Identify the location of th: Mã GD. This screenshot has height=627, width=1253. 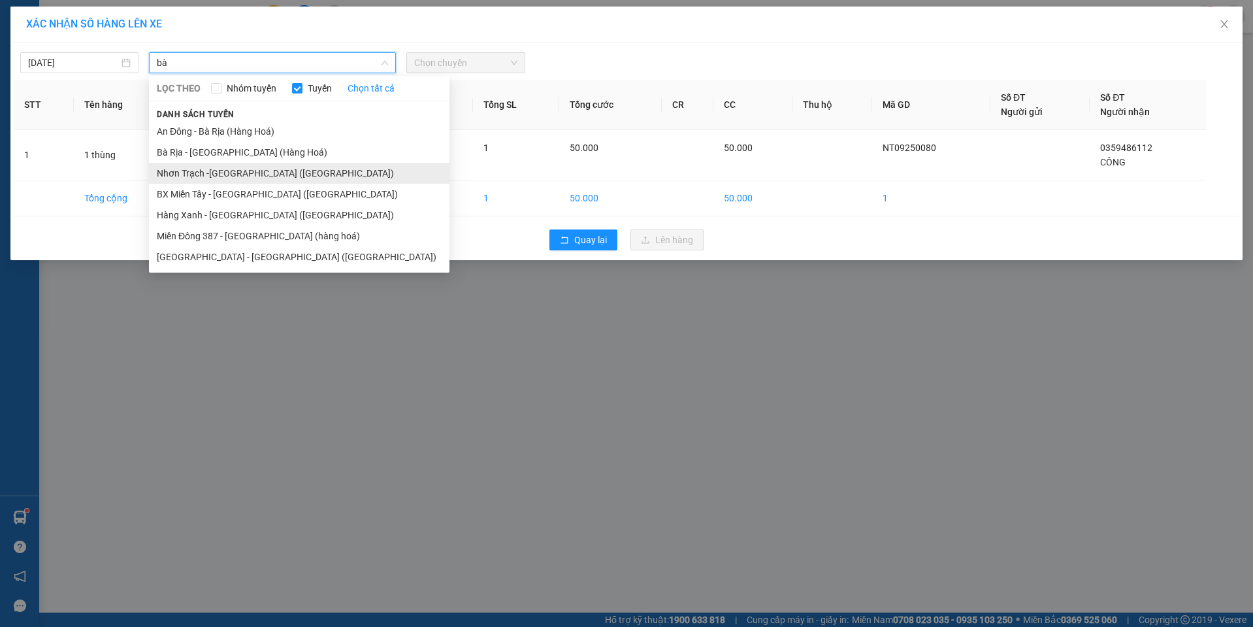
(931, 105).